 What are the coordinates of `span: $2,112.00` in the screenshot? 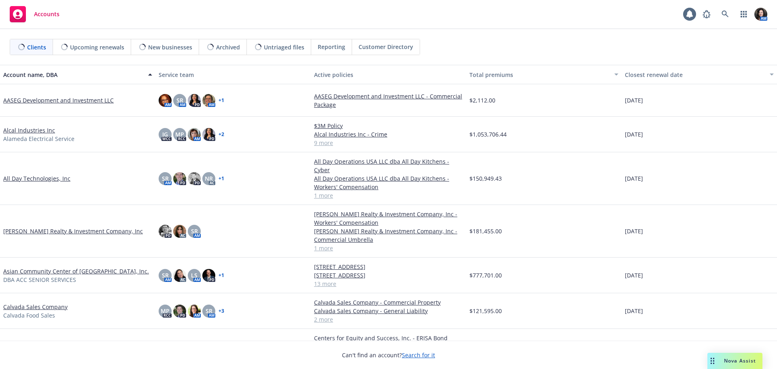 It's located at (482, 100).